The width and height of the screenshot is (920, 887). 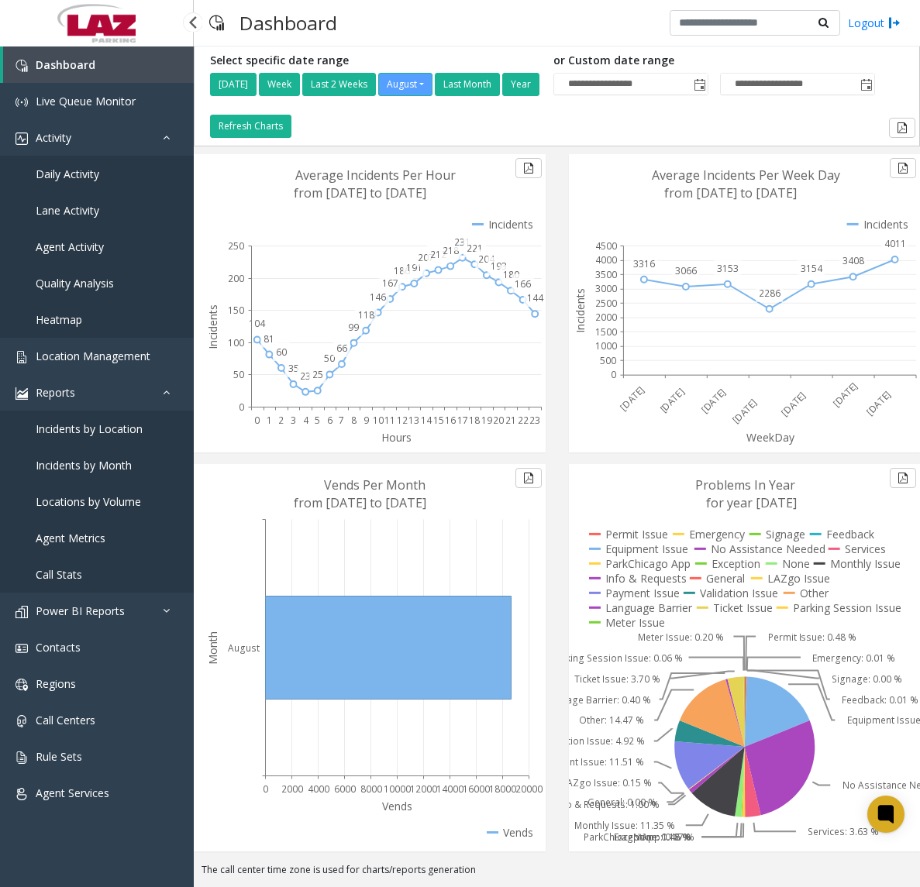 What do you see at coordinates (318, 374) in the screenshot?
I see `text: 25` at bounding box center [318, 374].